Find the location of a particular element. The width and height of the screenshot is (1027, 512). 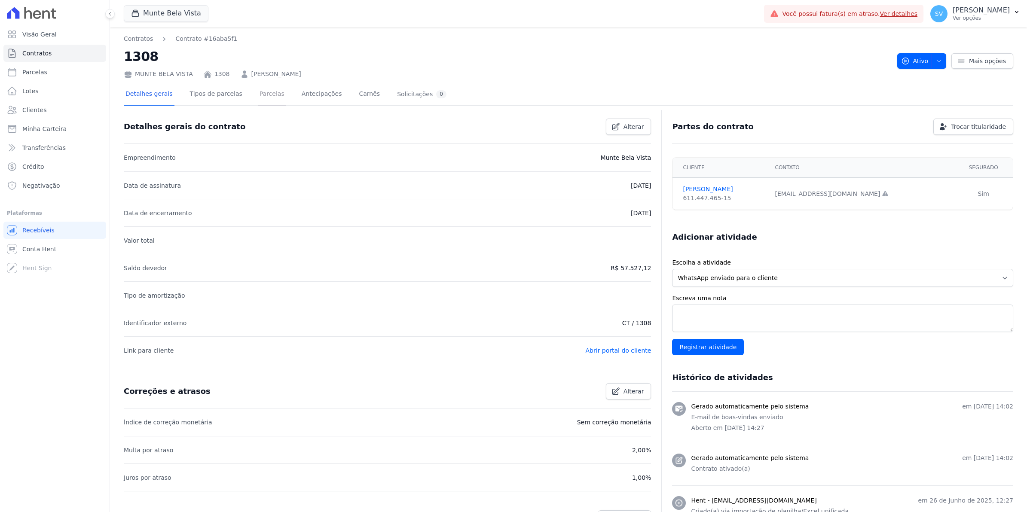

p: E-mail de boas-vindas enviado is located at coordinates (852, 417).